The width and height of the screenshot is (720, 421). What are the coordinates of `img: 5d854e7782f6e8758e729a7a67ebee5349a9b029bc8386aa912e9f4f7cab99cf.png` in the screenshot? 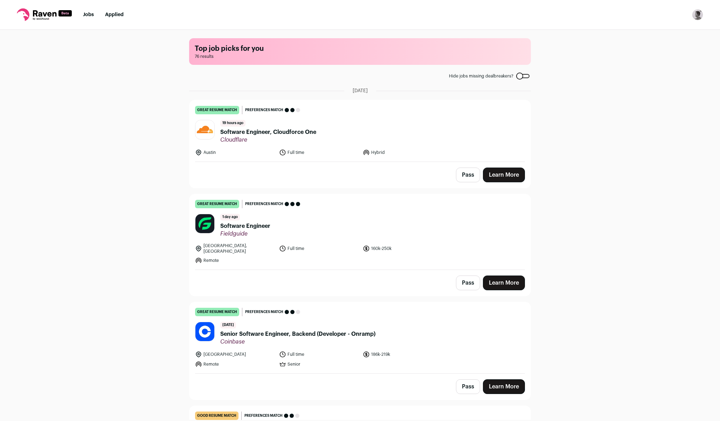 It's located at (205, 223).